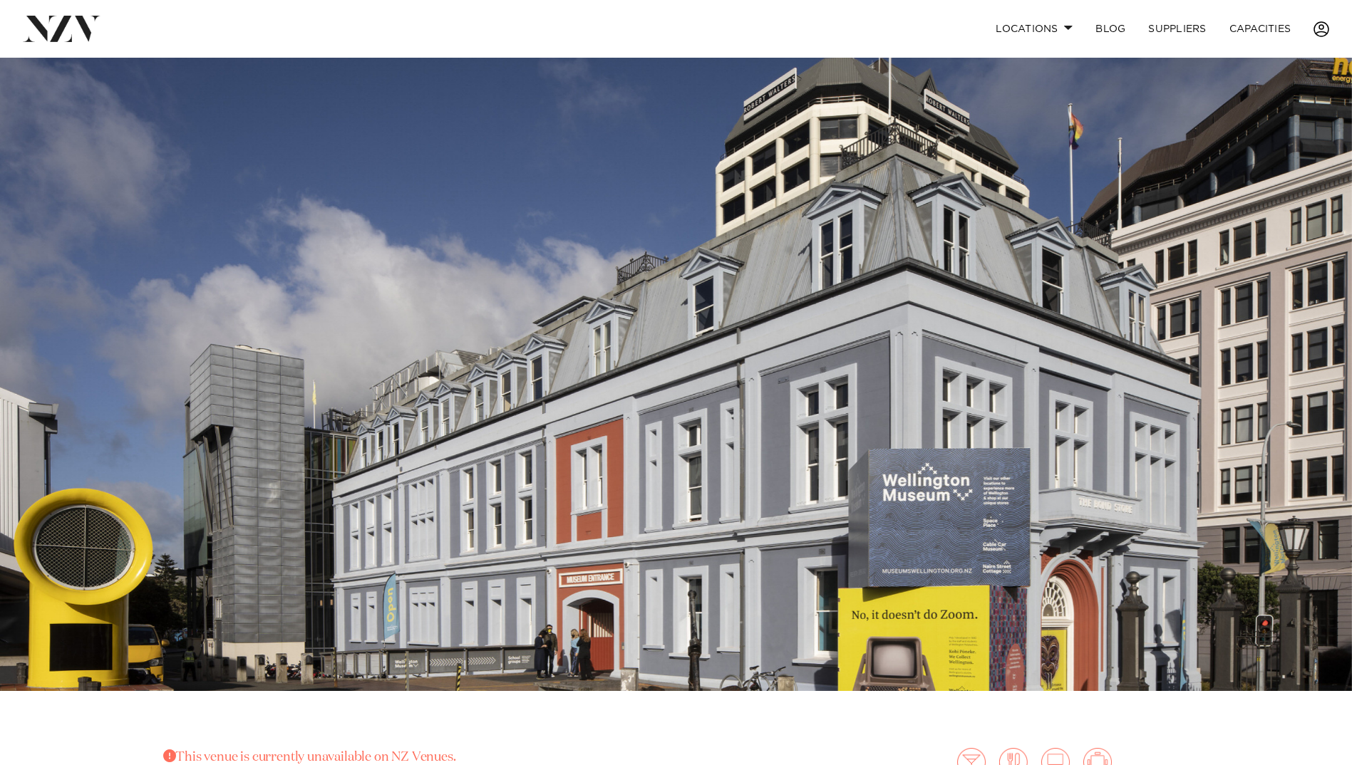 The height and width of the screenshot is (765, 1352). What do you see at coordinates (1177, 29) in the screenshot?
I see `a: SUPPLIERS` at bounding box center [1177, 29].